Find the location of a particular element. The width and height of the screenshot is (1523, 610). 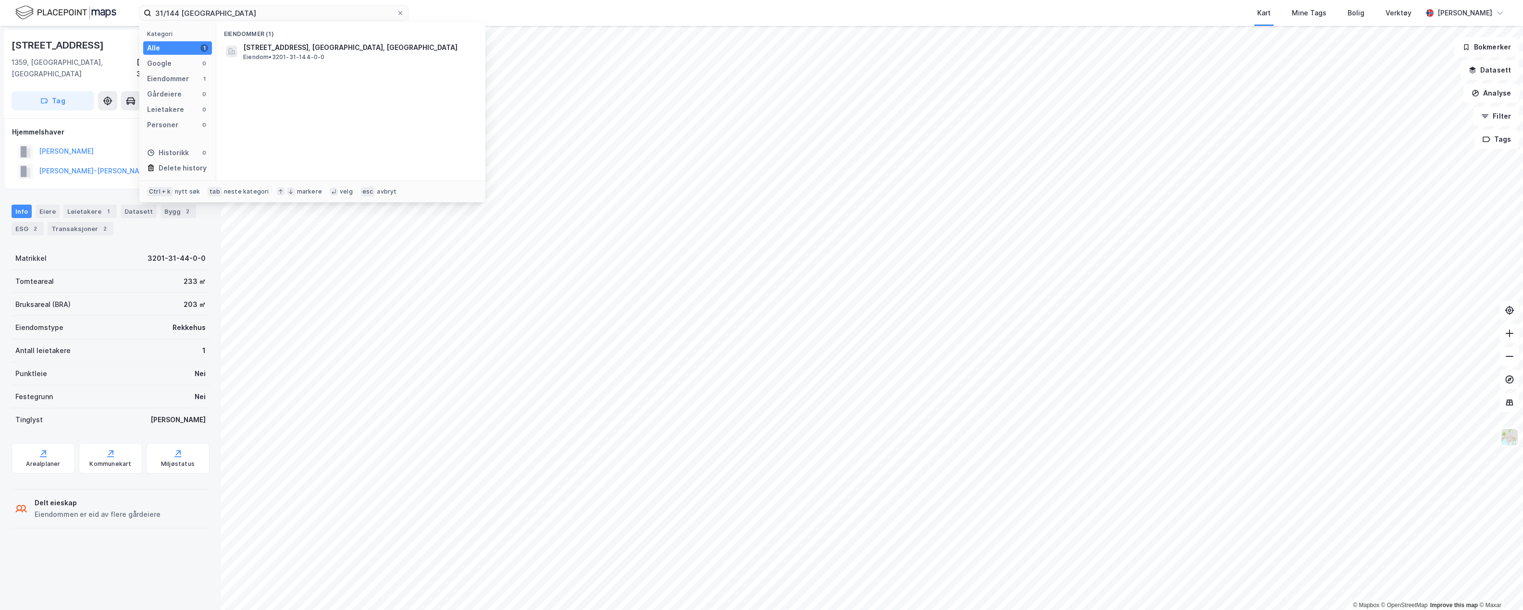

div: Bolig is located at coordinates (1356, 13).